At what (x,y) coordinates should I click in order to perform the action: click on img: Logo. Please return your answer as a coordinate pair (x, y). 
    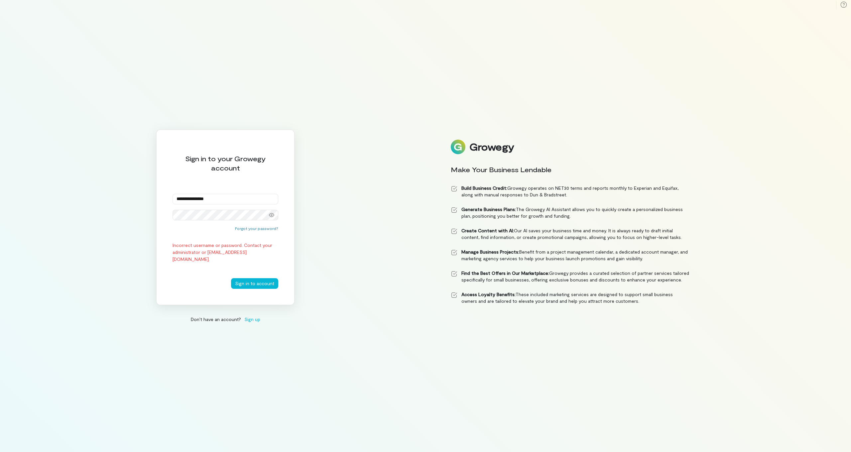
    Looking at the image, I should click on (458, 147).